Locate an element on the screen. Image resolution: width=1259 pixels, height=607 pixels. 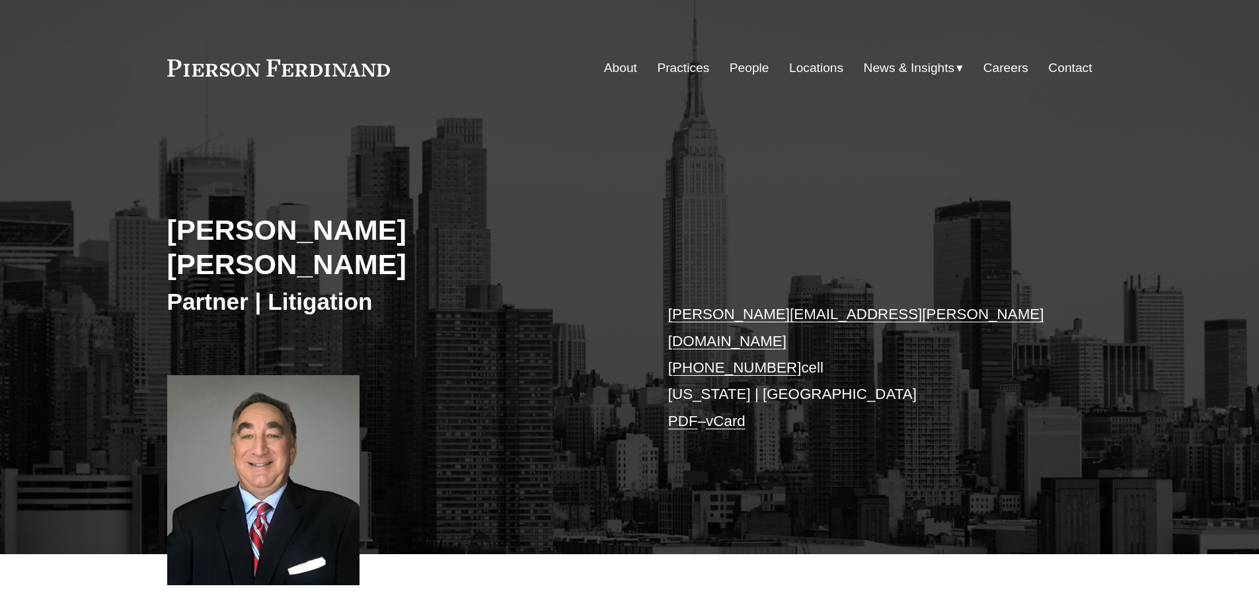
a: PDF is located at coordinates (682, 421).